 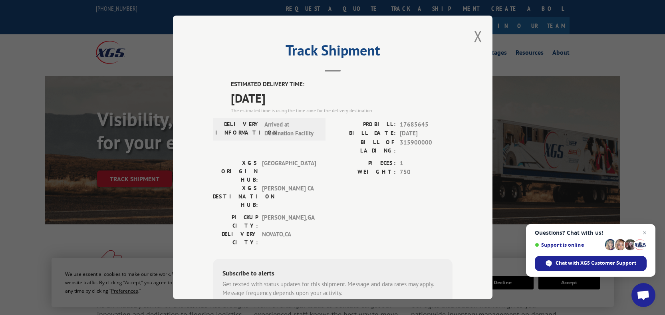 What do you see at coordinates (364, 134) in the screenshot?
I see `label: BILL DATE:` at bounding box center [364, 134].